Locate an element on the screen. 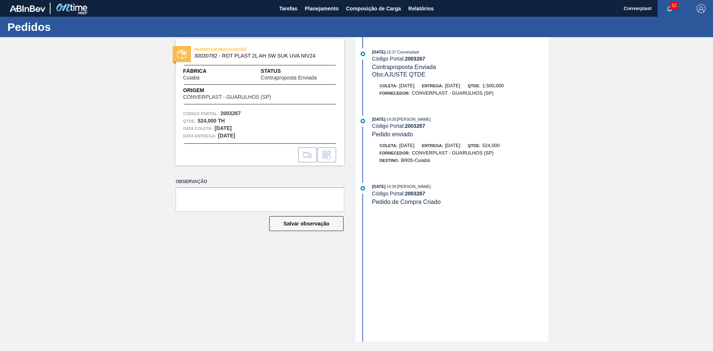 The width and height of the screenshot is (713, 351). span: Data coleta: is located at coordinates (198, 128).